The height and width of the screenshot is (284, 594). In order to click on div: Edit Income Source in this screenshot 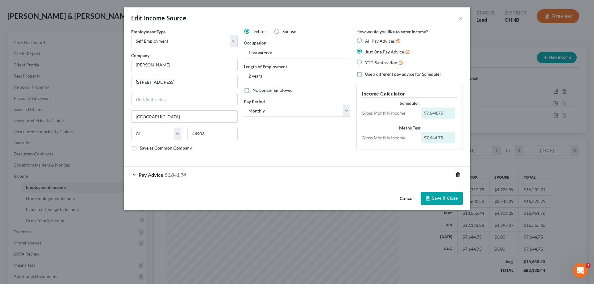, I will do `click(159, 18)`.